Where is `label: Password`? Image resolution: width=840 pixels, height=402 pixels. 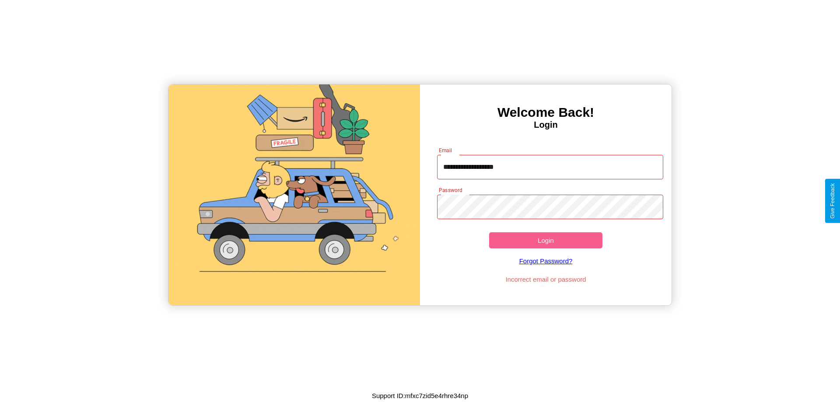
label: Password is located at coordinates (450, 190).